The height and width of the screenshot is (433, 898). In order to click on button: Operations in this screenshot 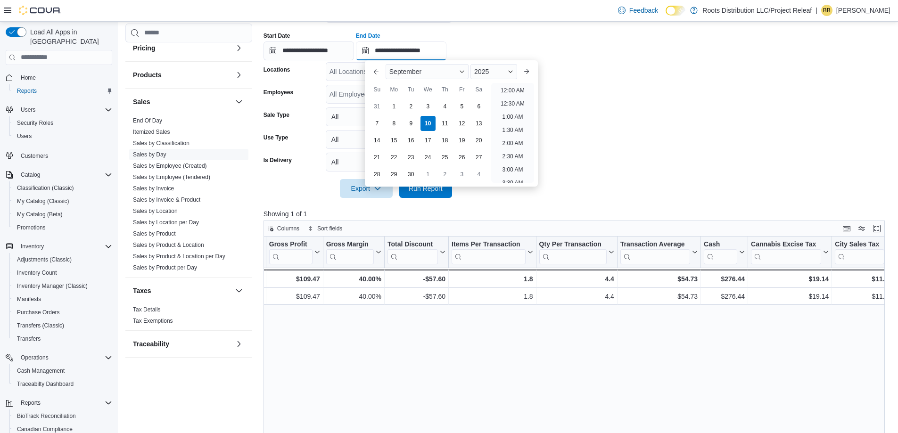, I will do `click(34, 358)`.